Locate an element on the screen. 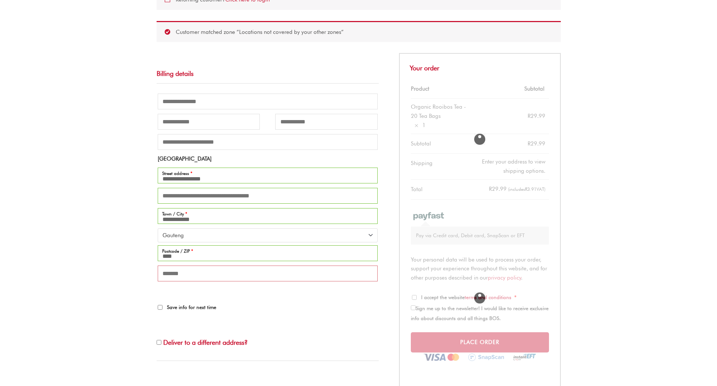  span: Deliver to a different address? is located at coordinates (205, 342).